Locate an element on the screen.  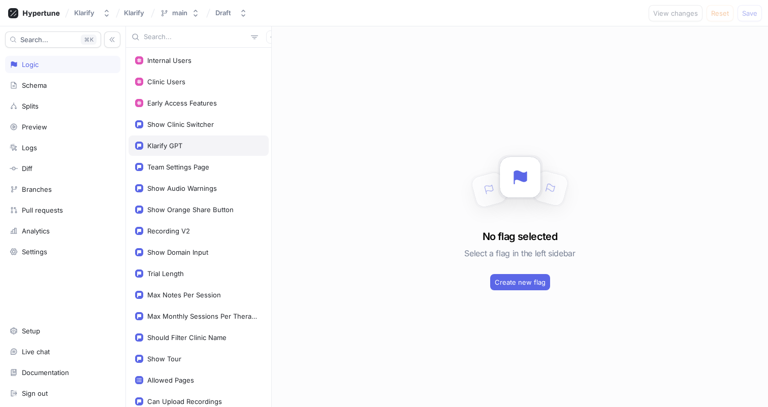
input: Search... is located at coordinates (195, 37).